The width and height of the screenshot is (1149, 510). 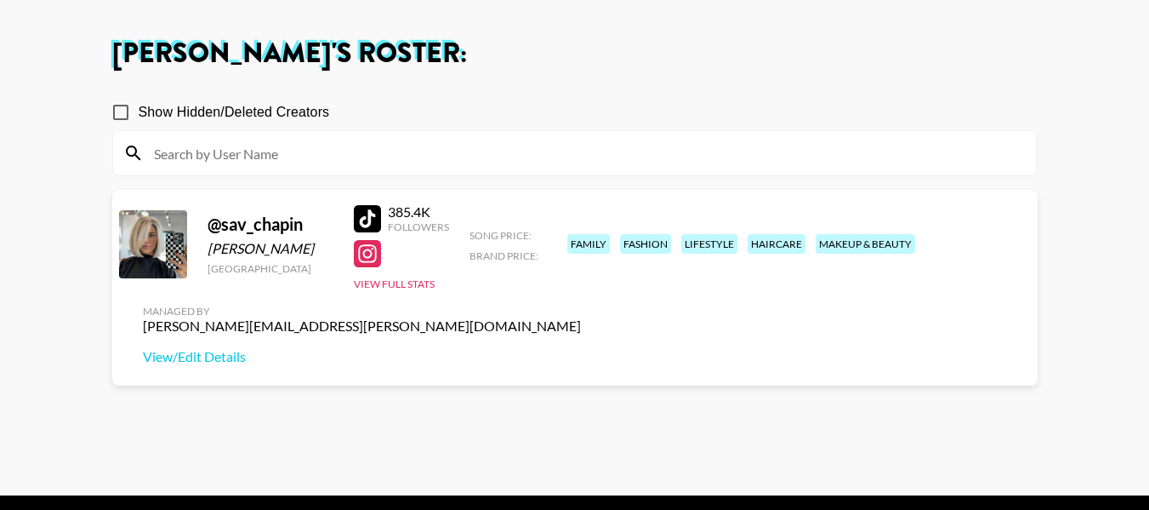 I want to click on span: Brand Price:, so click(x=504, y=255).